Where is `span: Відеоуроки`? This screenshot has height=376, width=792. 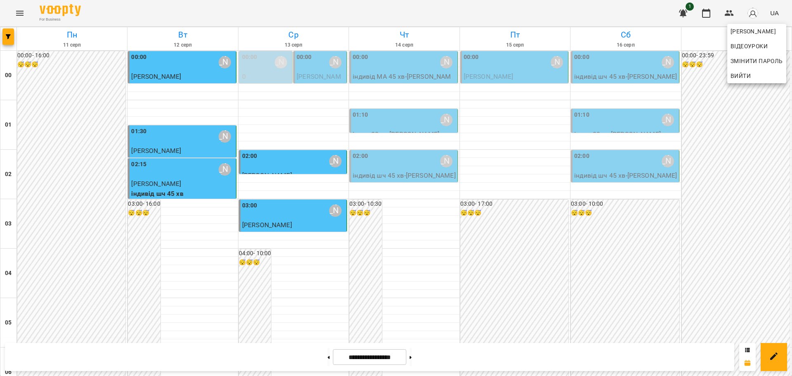
span: Відеоуроки is located at coordinates (749, 46).